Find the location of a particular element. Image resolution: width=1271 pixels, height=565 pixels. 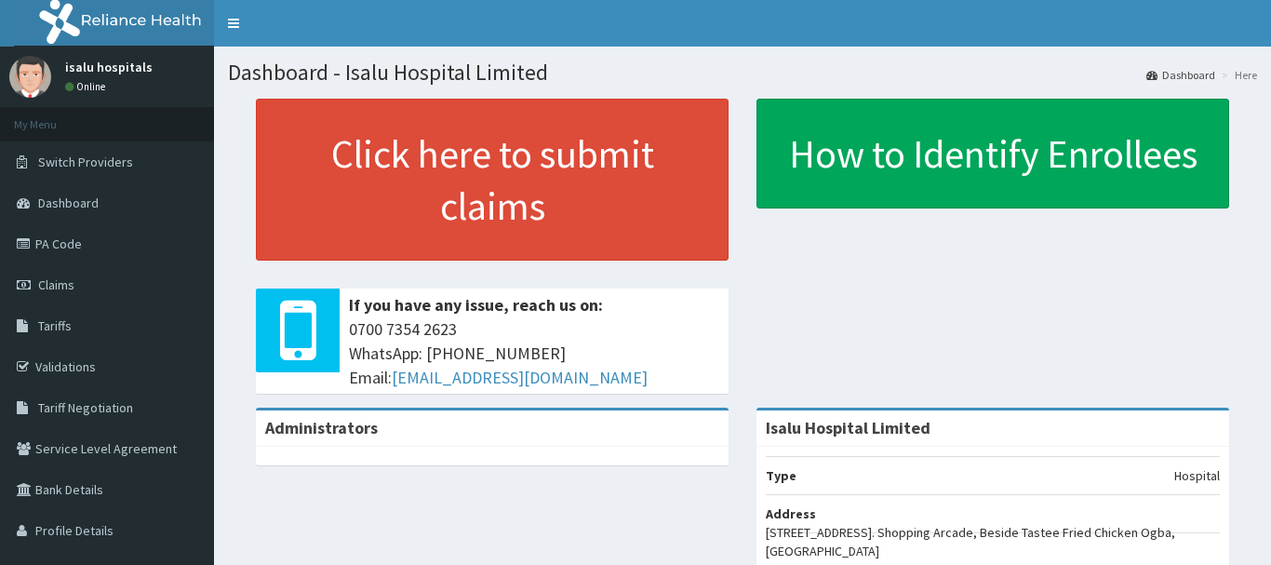

b: Address is located at coordinates (791, 514).